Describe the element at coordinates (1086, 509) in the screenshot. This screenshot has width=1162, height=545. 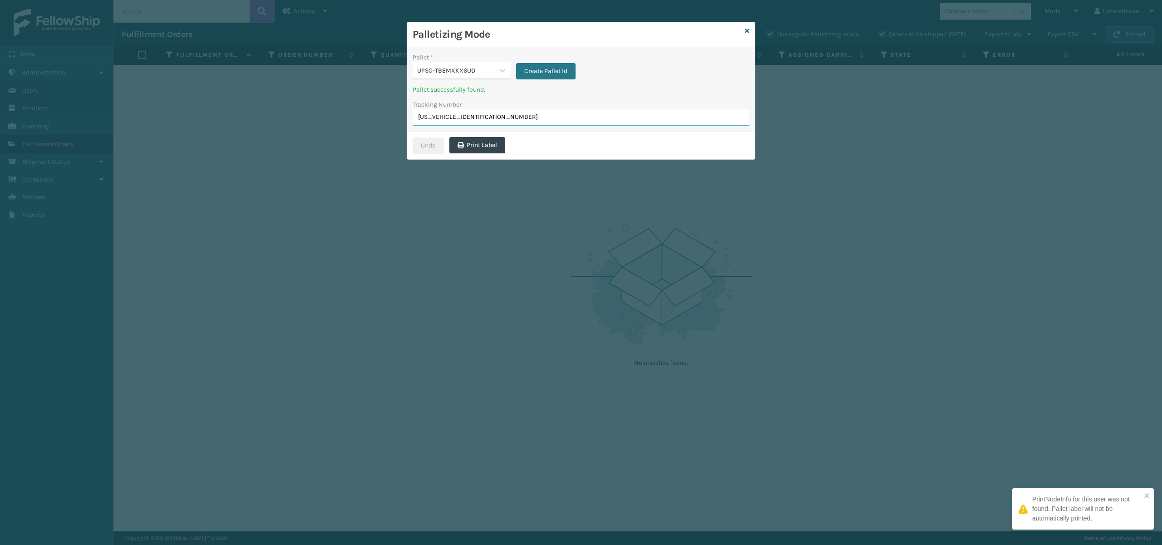
I see `div: PrintNodeInfo for this user was not found. Pallet label will not be automatically printed.` at that location.